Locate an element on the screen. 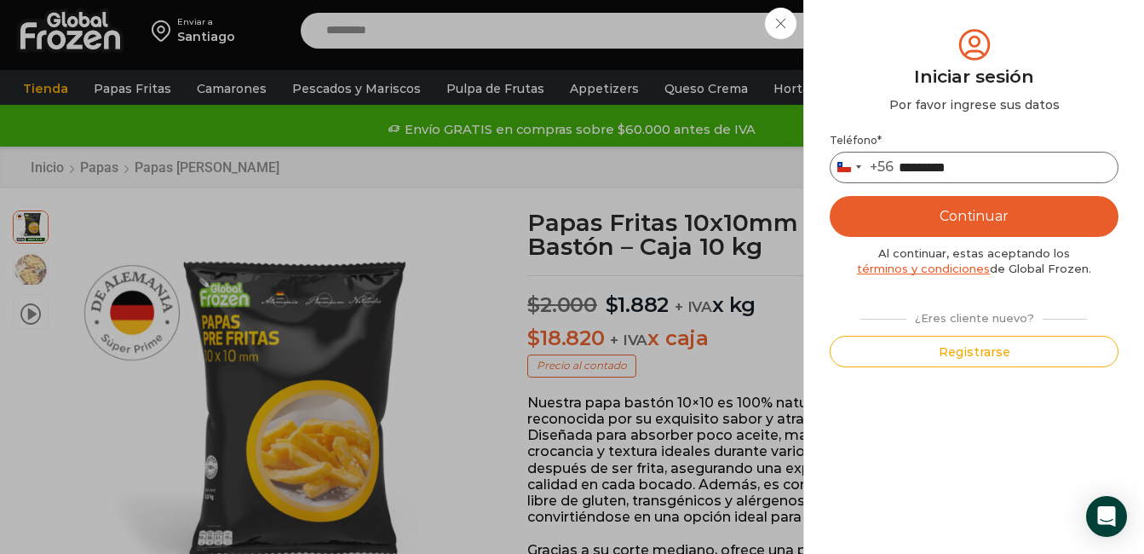  div: Por favor ingrese sus datos is located at coordinates (974, 105).